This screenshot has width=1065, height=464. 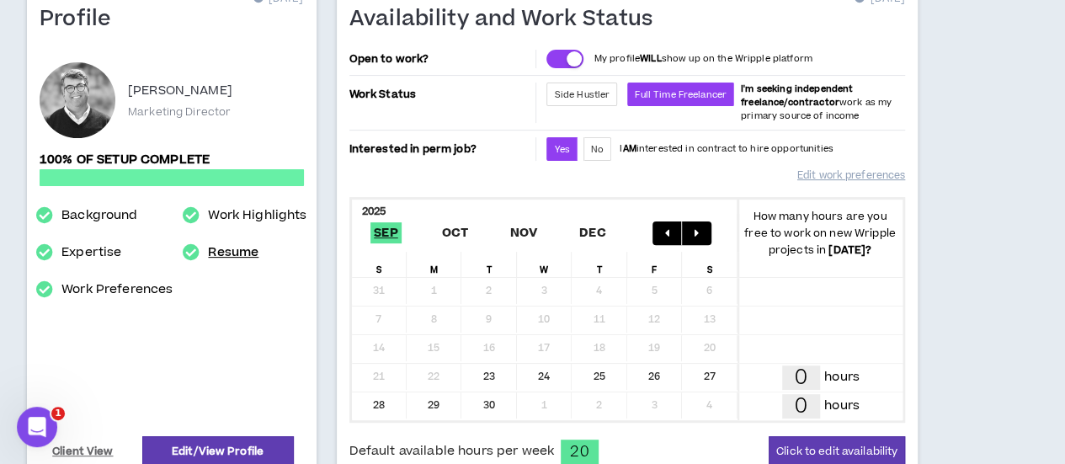 What do you see at coordinates (233, 252) in the screenshot?
I see `a: Resume` at bounding box center [233, 252].